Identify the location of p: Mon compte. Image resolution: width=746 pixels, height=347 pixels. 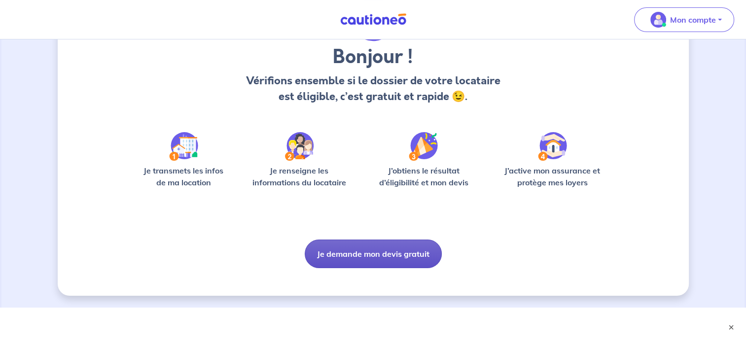
(693, 20).